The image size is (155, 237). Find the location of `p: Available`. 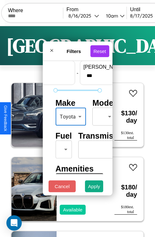

p: Available is located at coordinates (72, 209).